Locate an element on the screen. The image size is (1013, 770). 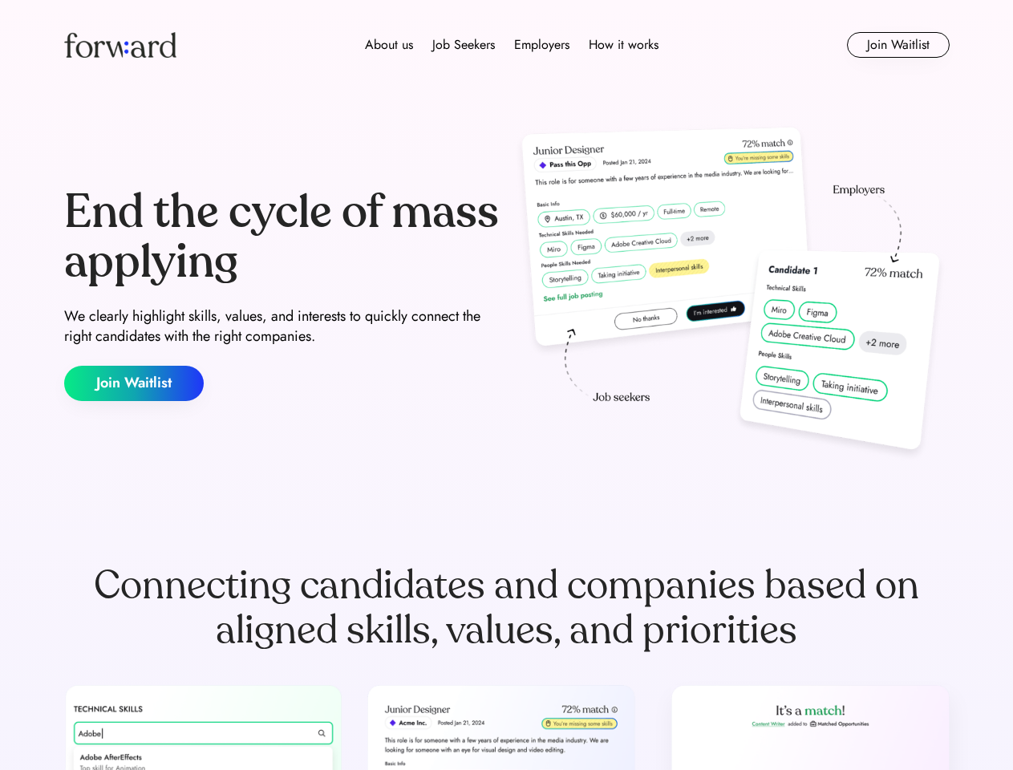
div: How it works is located at coordinates (623, 45).